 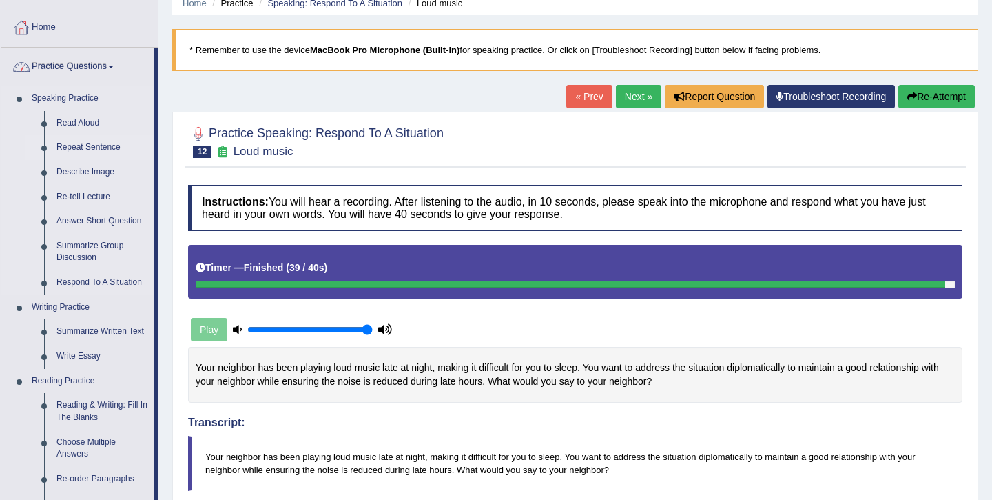 What do you see at coordinates (261, 267) in the screenshot?
I see `h5: Timer —` at bounding box center [261, 267].